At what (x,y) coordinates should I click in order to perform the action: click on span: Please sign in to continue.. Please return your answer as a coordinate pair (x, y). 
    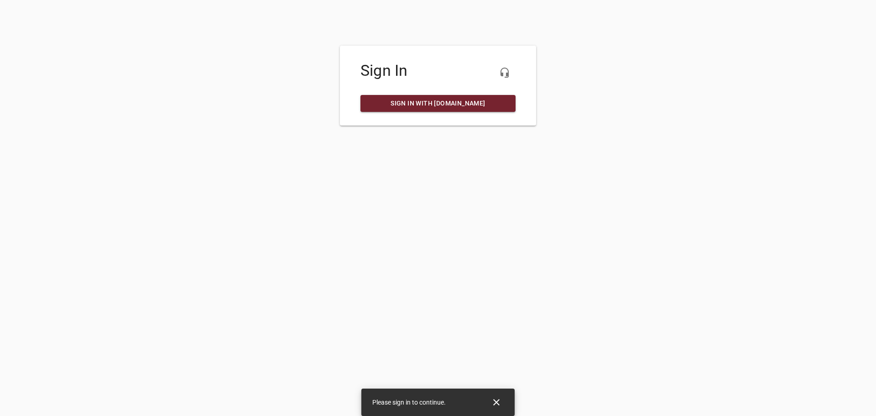
    Looking at the image, I should click on (409, 402).